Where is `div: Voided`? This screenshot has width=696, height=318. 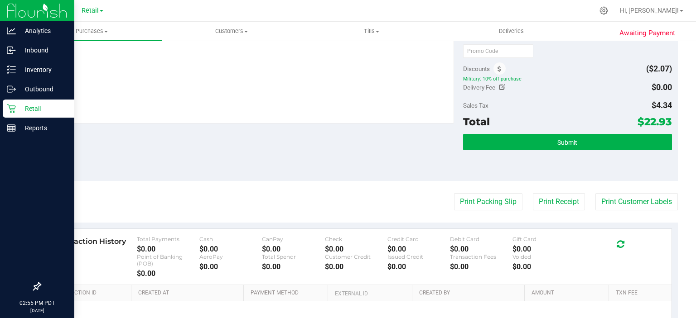
div: Voided is located at coordinates (544, 257).